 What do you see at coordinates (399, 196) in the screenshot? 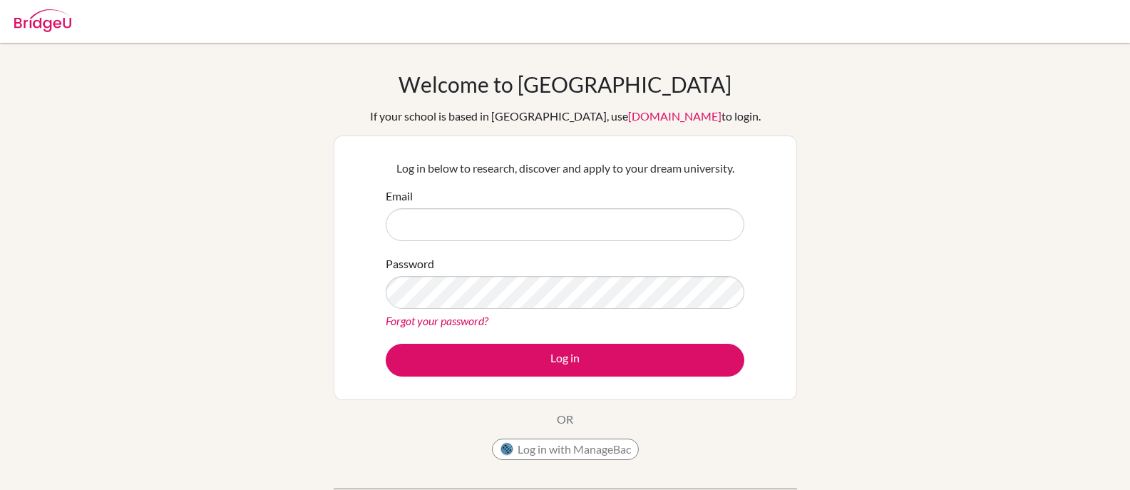
I see `label: Email` at bounding box center [399, 196].